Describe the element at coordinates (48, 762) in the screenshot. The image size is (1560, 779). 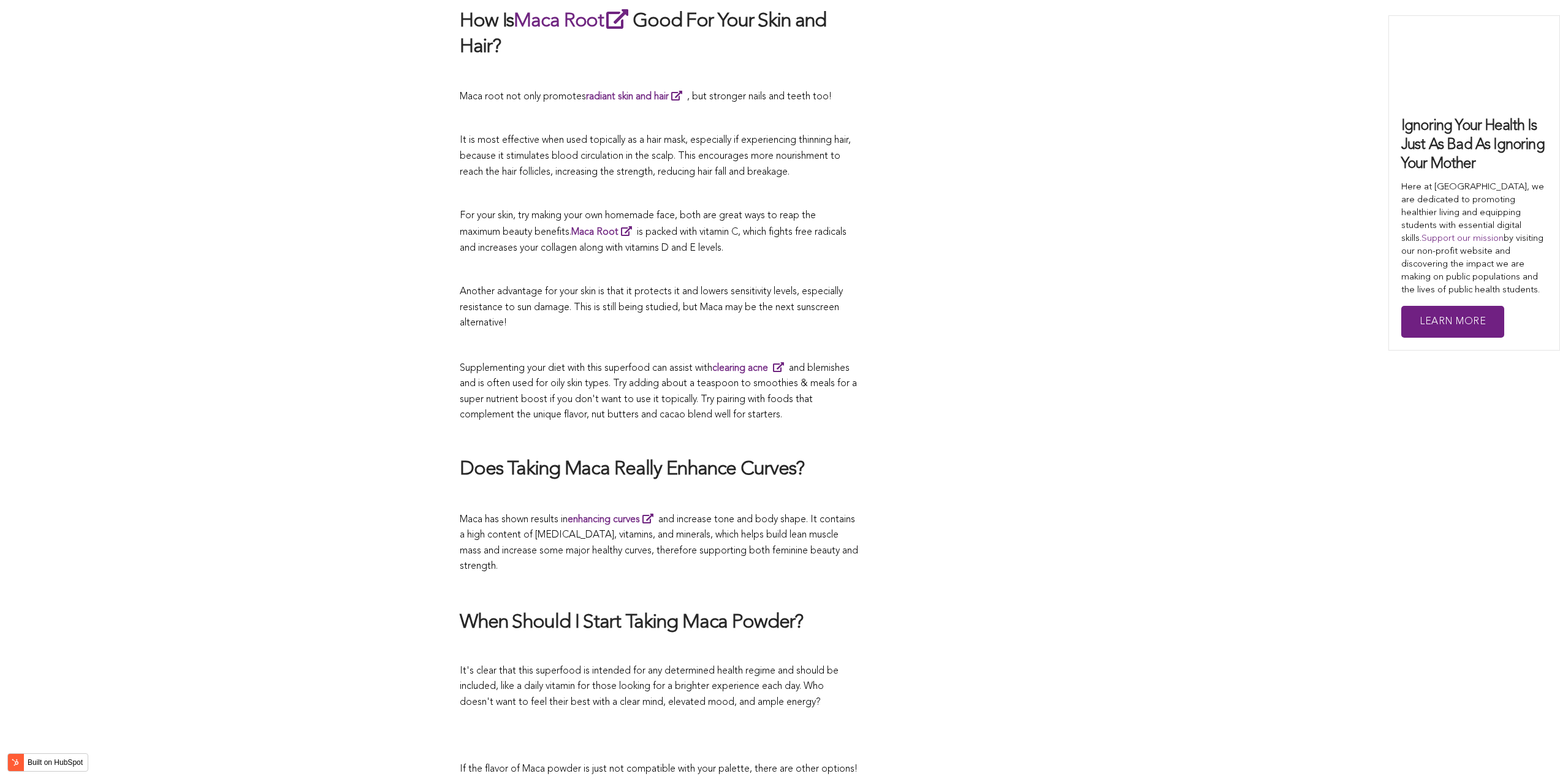
I see `button: Built on HubSpot` at that location.